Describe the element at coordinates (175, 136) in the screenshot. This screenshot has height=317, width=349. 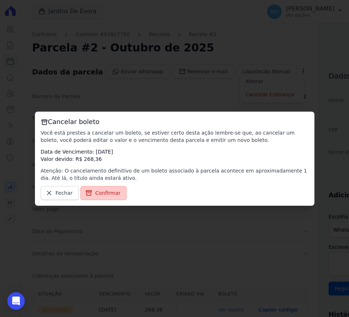
I see `p: Você está prestes a cancelar um boleto, se estiver certo desta ação lembre-se que, ao cancelar um...` at that location.